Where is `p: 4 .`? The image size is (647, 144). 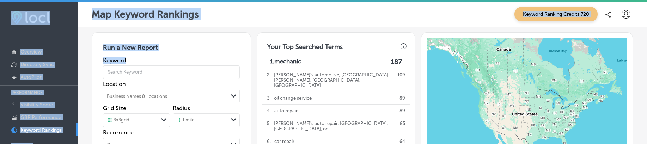 p: 4 . is located at coordinates (268, 111).